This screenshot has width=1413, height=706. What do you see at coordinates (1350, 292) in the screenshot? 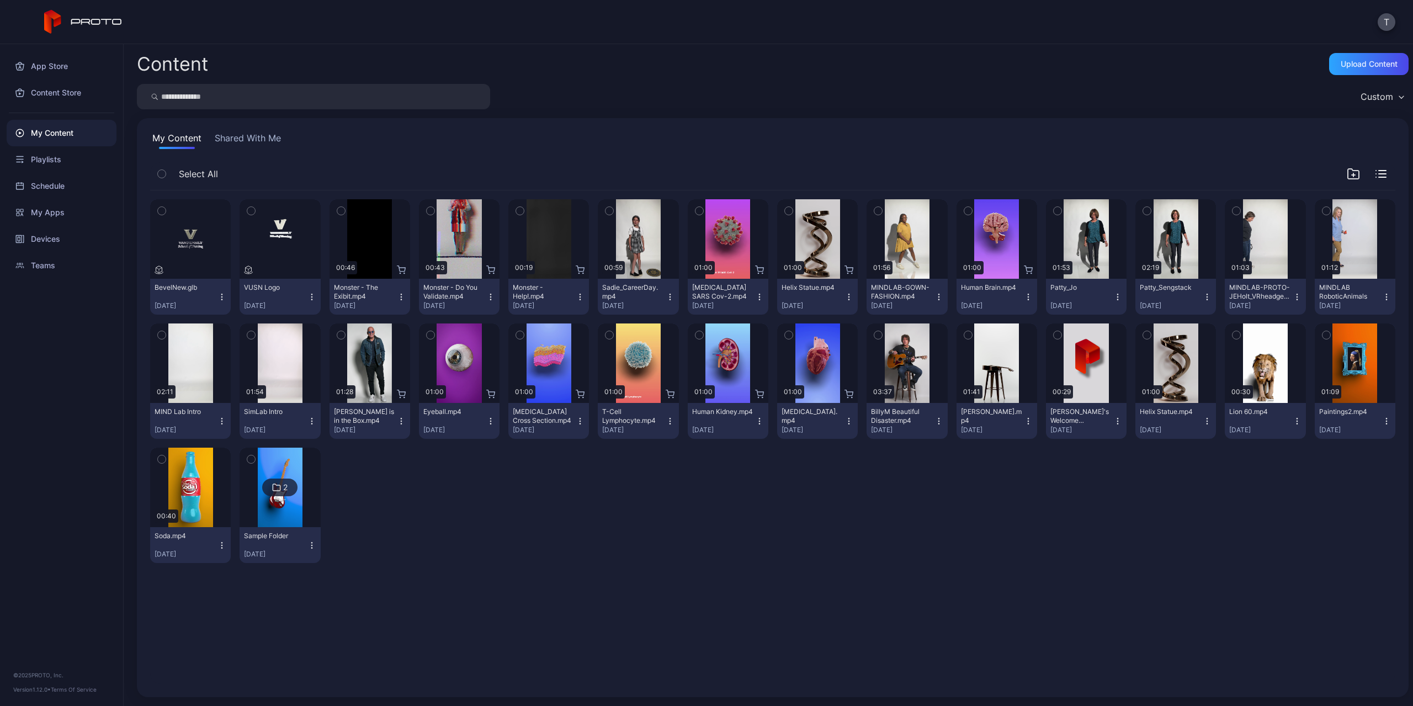
I see `div: MINDLAB RoboticAnimals` at bounding box center [1350, 292].